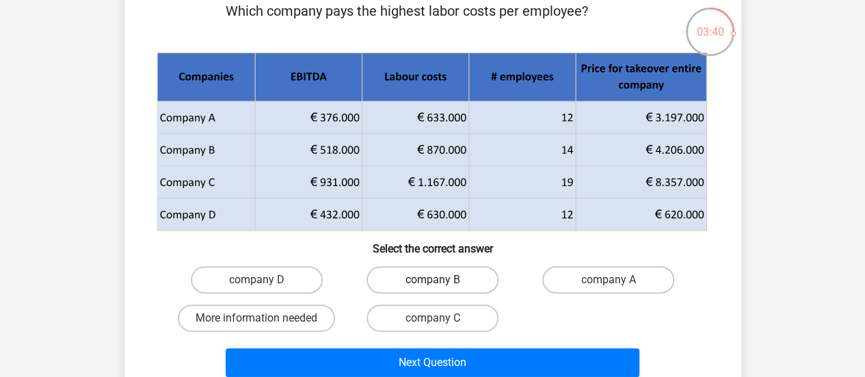 This screenshot has height=377, width=865. What do you see at coordinates (608, 280) in the screenshot?
I see `label: company A` at bounding box center [608, 280].